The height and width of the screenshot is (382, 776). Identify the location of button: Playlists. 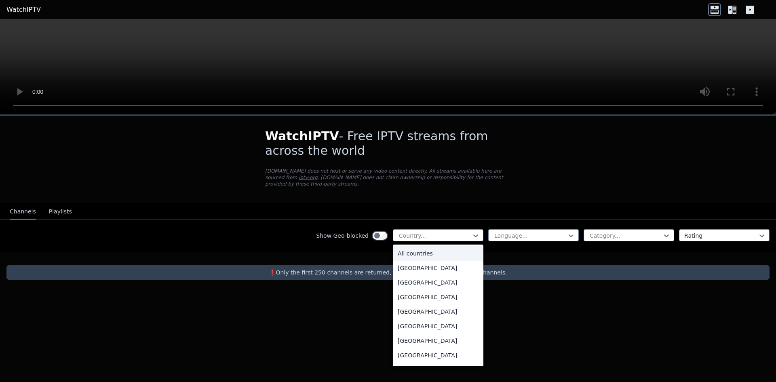
(60, 212).